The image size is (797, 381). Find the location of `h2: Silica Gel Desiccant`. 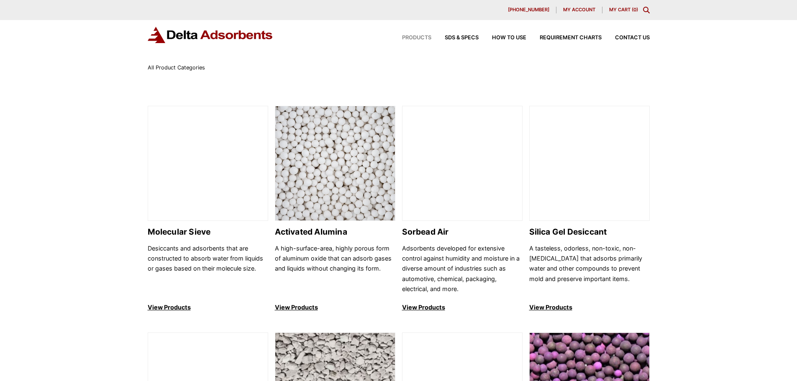

h2: Silica Gel Desiccant is located at coordinates (590, 232).